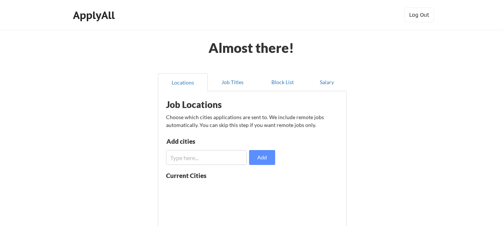 The width and height of the screenshot is (503, 226). I want to click on button: Salary, so click(327, 82).